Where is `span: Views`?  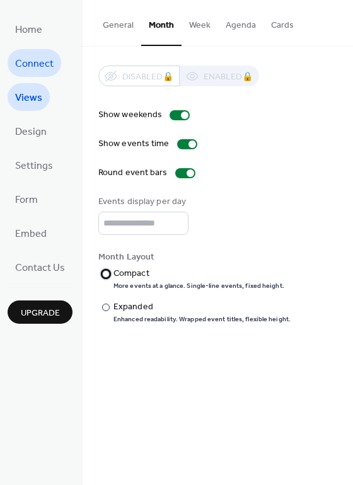 span: Views is located at coordinates (28, 98).